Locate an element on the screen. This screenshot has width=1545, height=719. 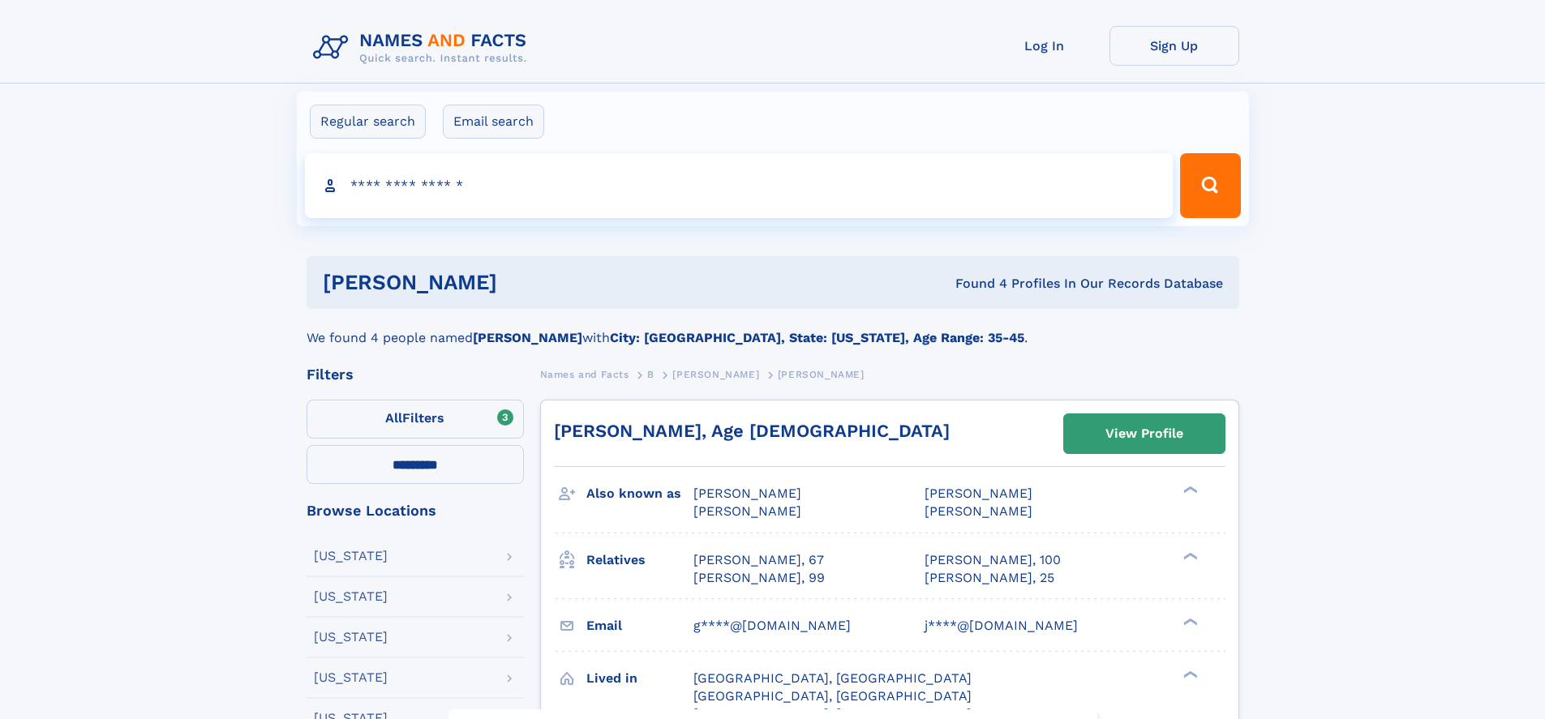
a: View Profile is located at coordinates (1144, 434).